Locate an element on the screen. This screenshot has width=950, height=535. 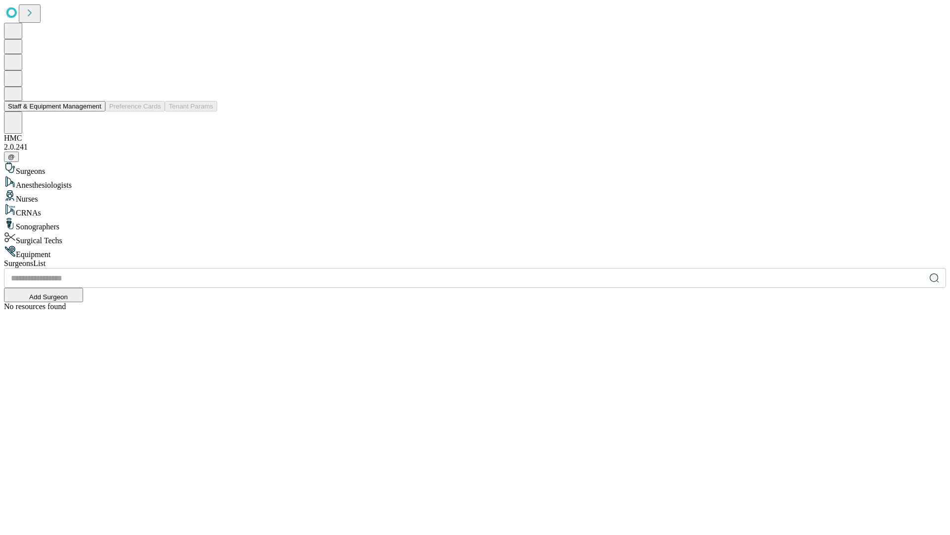
button: Preference Cards is located at coordinates (135, 106).